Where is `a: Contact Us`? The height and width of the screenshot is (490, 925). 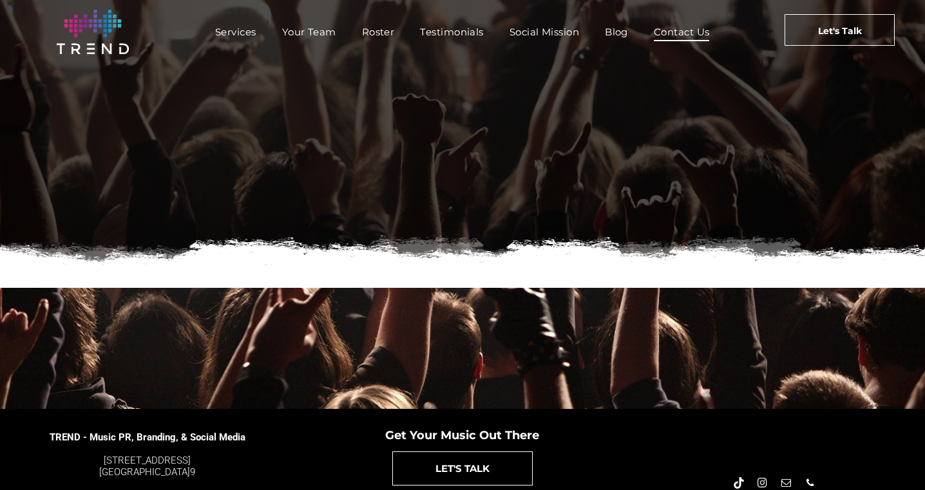
a: Contact Us is located at coordinates (682, 32).